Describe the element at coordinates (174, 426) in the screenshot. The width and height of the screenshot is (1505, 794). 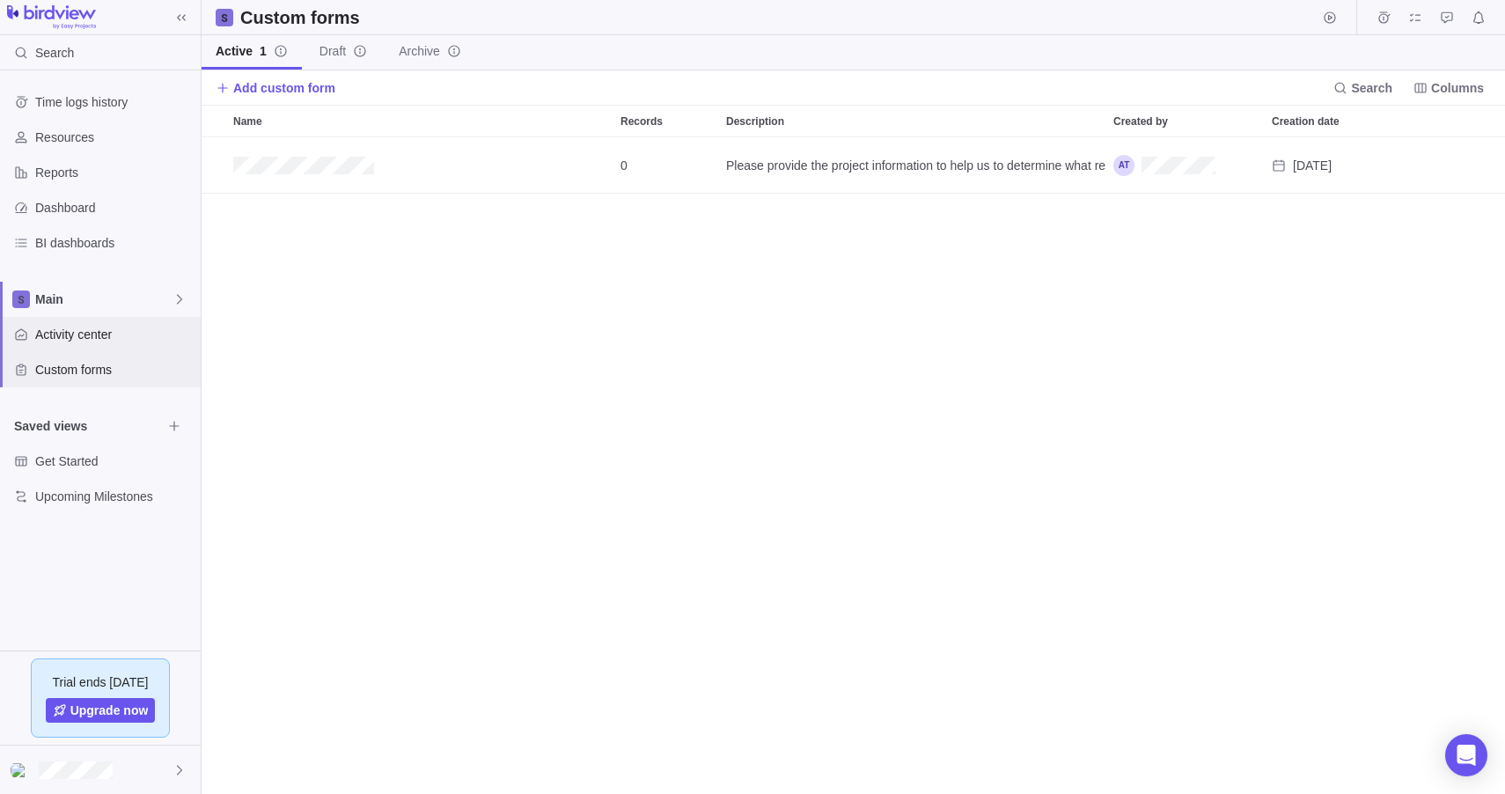
I see `span: Browse views` at that location.